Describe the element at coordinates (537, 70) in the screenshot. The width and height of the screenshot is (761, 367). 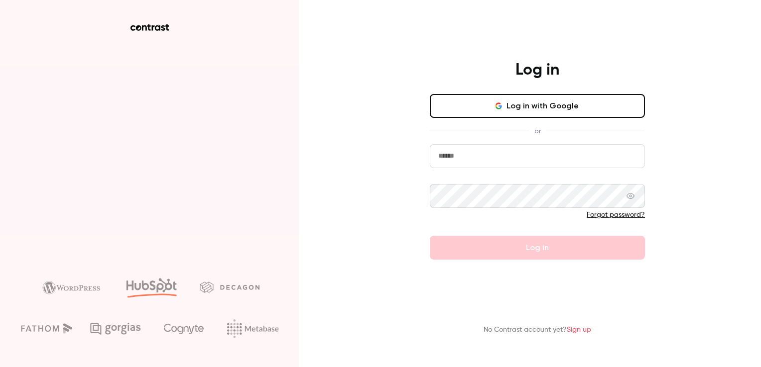
I see `h4: Log in` at that location.